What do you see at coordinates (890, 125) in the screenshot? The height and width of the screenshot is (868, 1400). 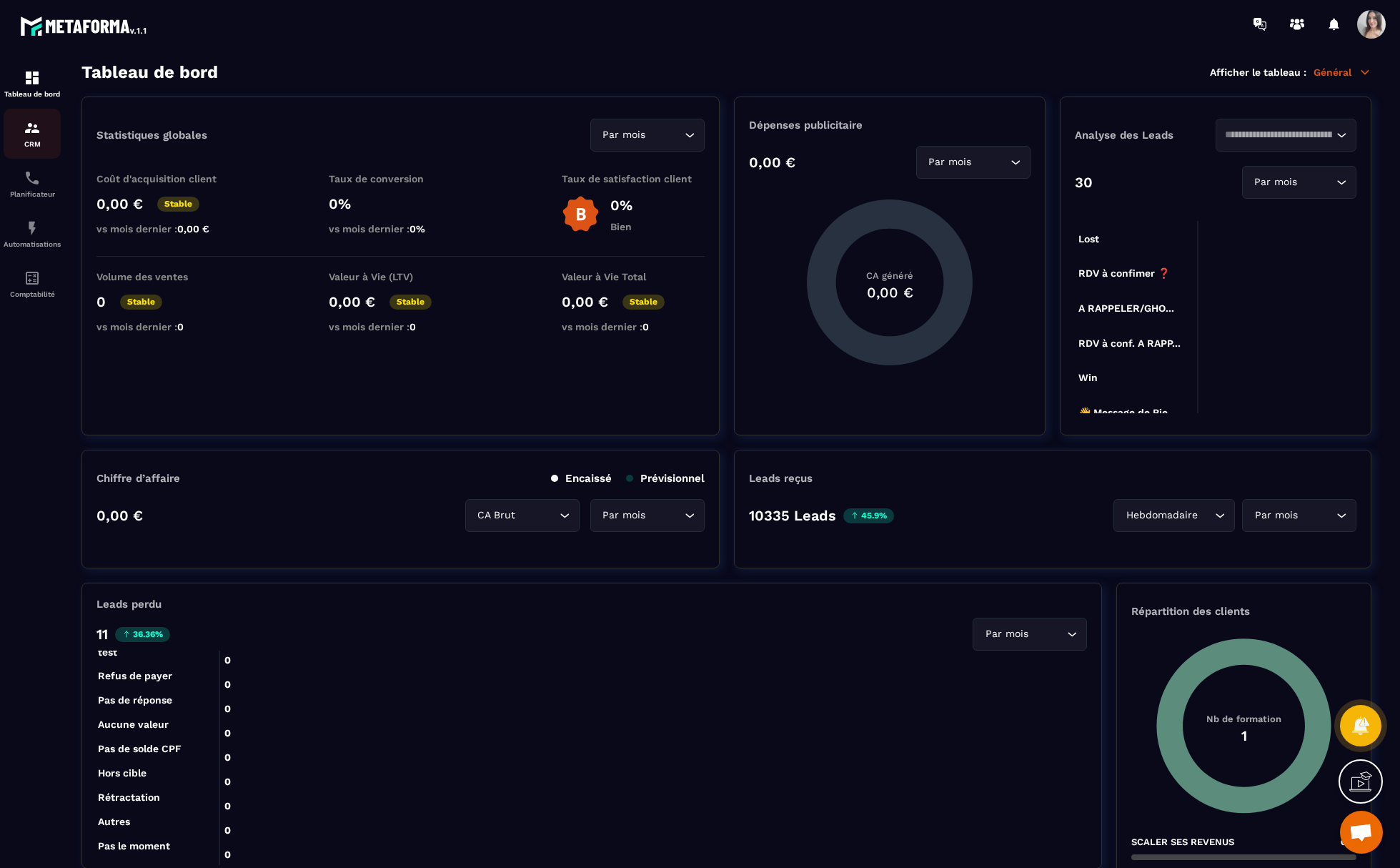 I see `p: Dépenses publicitaire` at bounding box center [890, 125].